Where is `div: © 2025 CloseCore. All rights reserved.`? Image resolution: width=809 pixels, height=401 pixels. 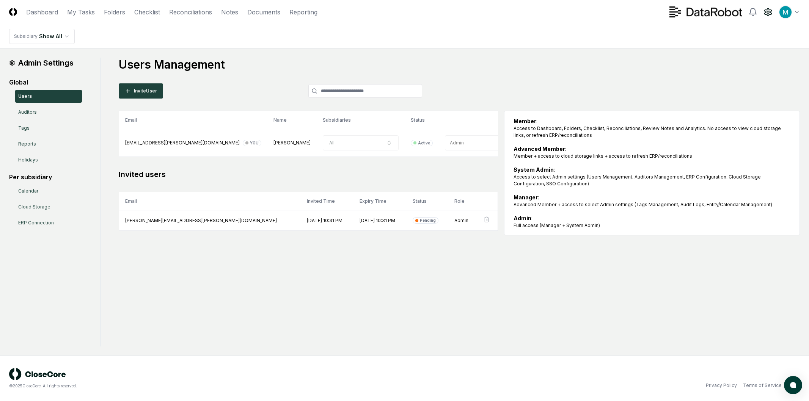
div: © 2025 CloseCore. All rights reserved. is located at coordinates (207, 386).